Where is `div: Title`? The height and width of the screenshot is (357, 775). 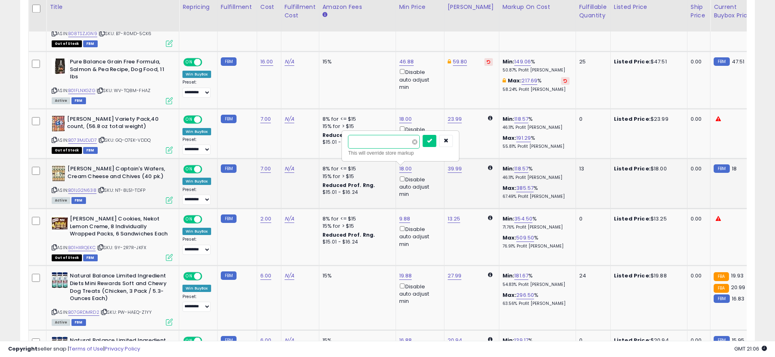 div: Title is located at coordinates (113, 7).